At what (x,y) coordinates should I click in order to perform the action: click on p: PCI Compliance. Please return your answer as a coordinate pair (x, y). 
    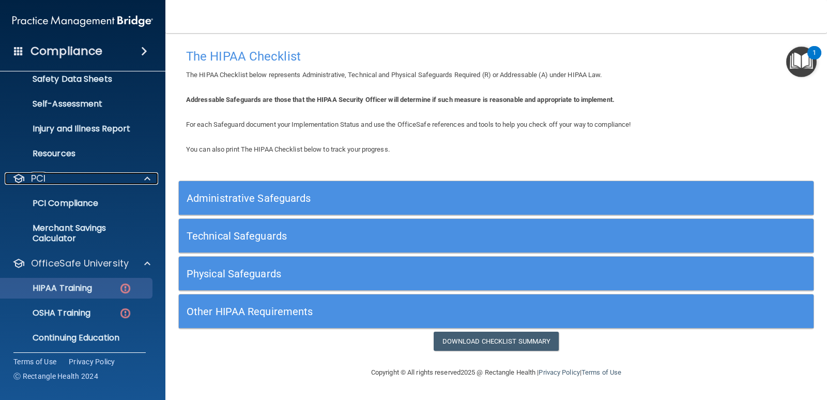
    Looking at the image, I should click on (77, 203).